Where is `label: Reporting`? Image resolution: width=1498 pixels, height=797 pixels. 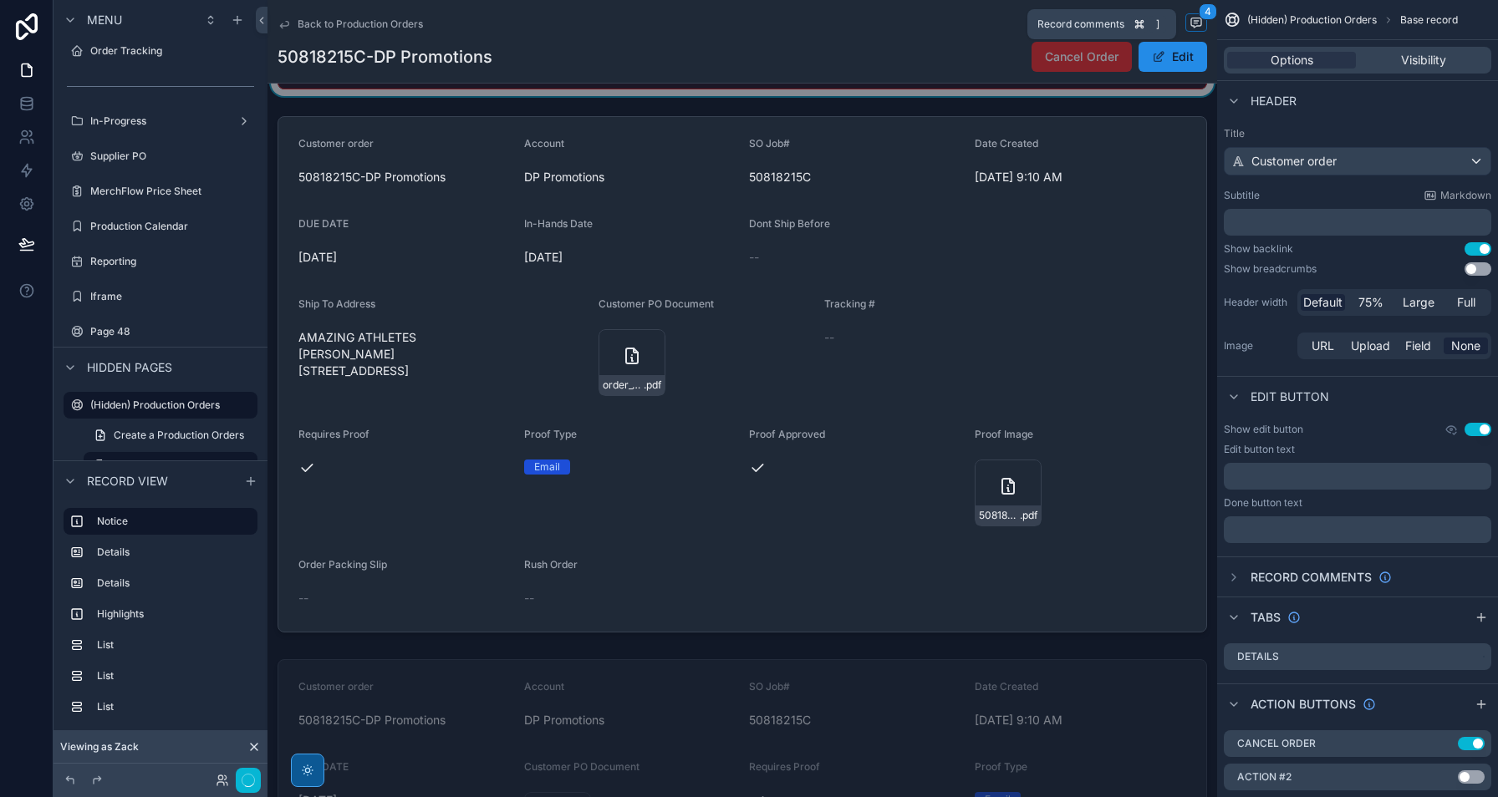
label: Reporting is located at coordinates (172, 262).